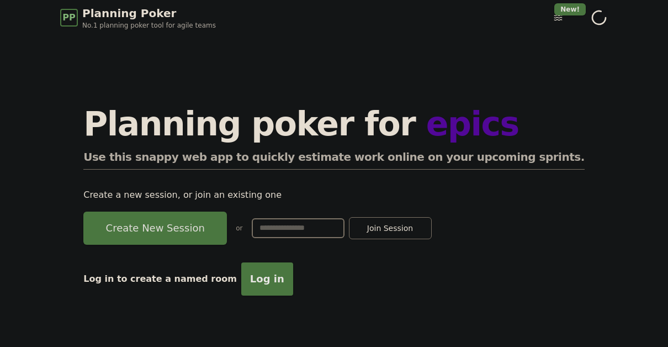 The image size is (668, 347). What do you see at coordinates (334, 124) in the screenshot?
I see `h1: Planning poker for` at bounding box center [334, 124].